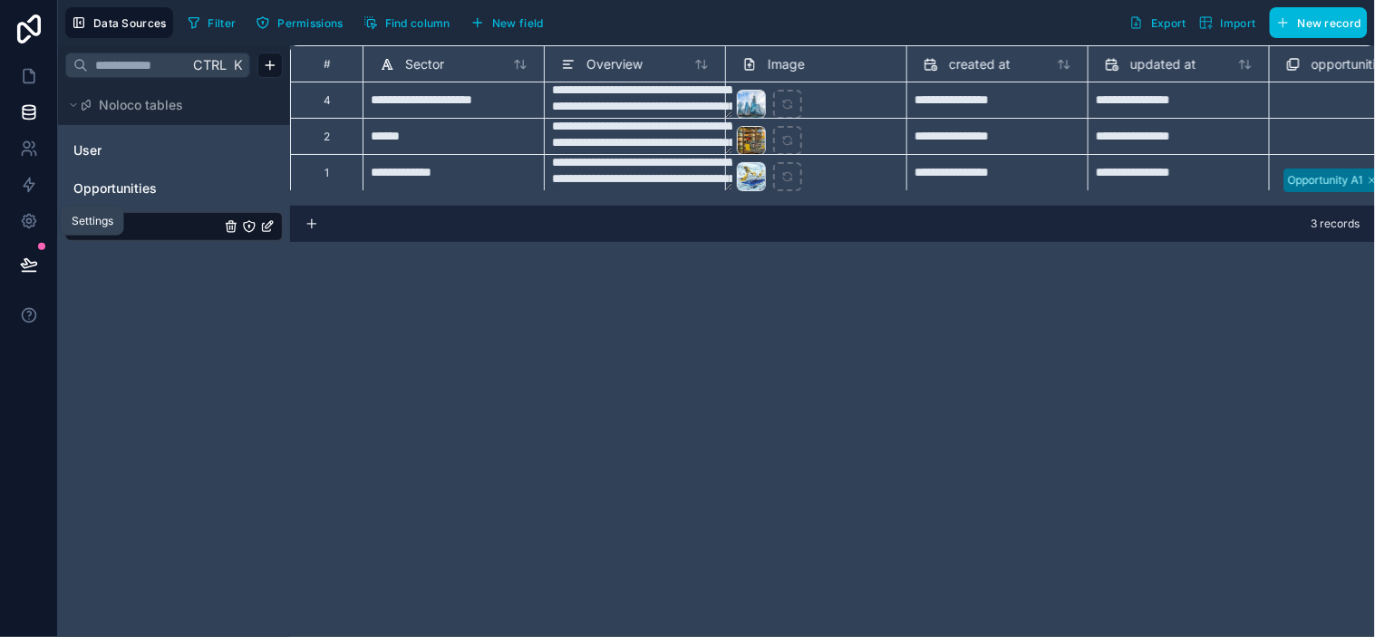 The height and width of the screenshot is (637, 1375). What do you see at coordinates (1163, 64) in the screenshot?
I see `span: updated at` at bounding box center [1163, 64].